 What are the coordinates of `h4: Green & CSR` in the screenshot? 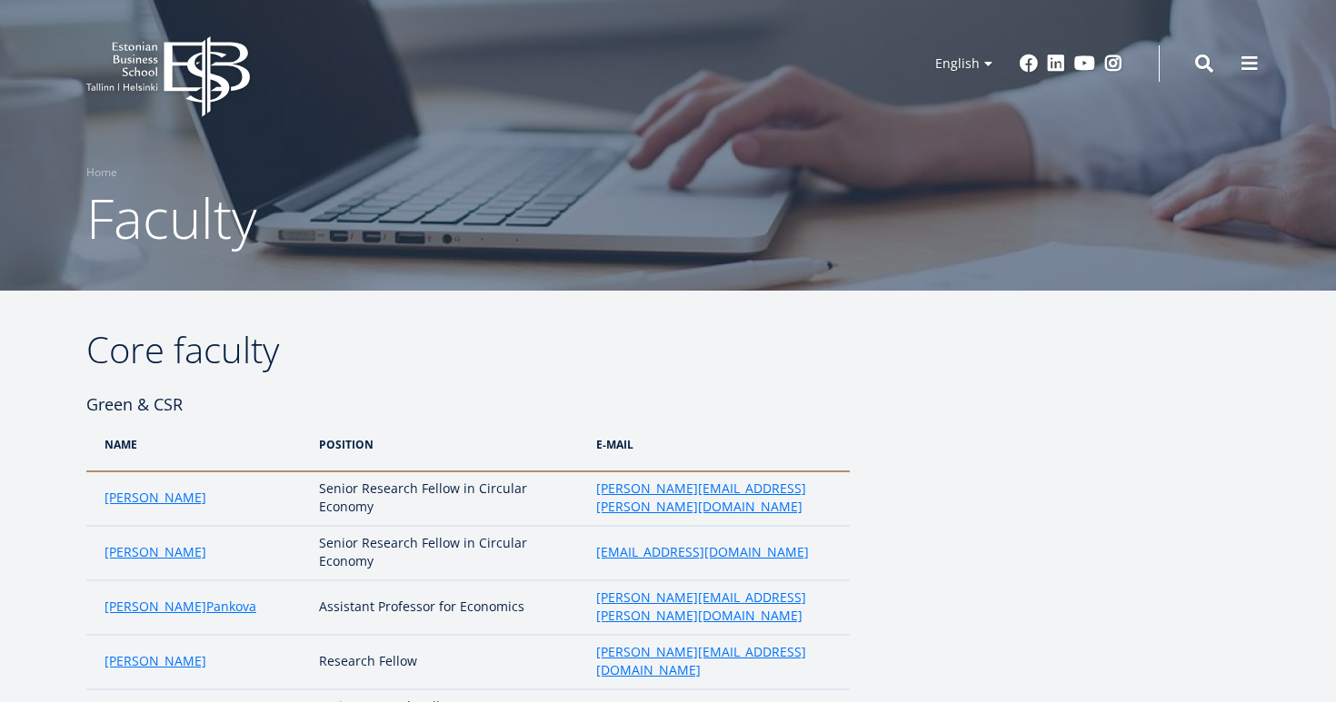 It's located at (468, 404).